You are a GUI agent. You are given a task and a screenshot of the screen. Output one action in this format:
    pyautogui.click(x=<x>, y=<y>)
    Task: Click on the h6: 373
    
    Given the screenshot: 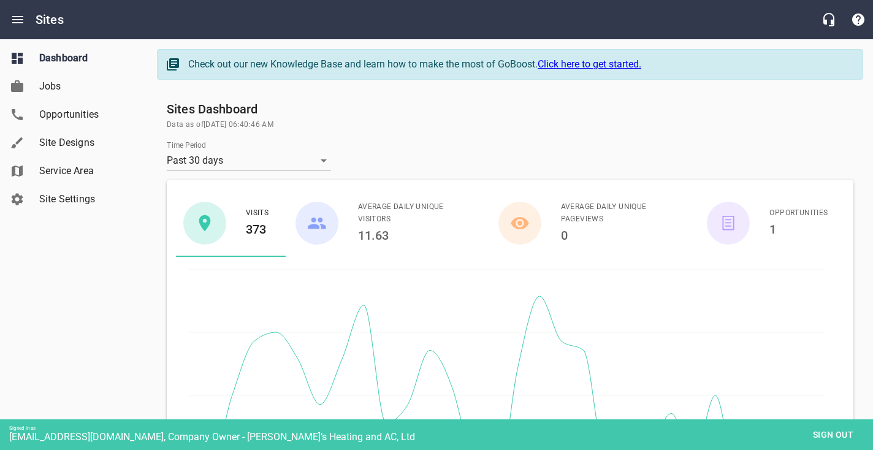 What is the action you would take?
    pyautogui.click(x=257, y=229)
    